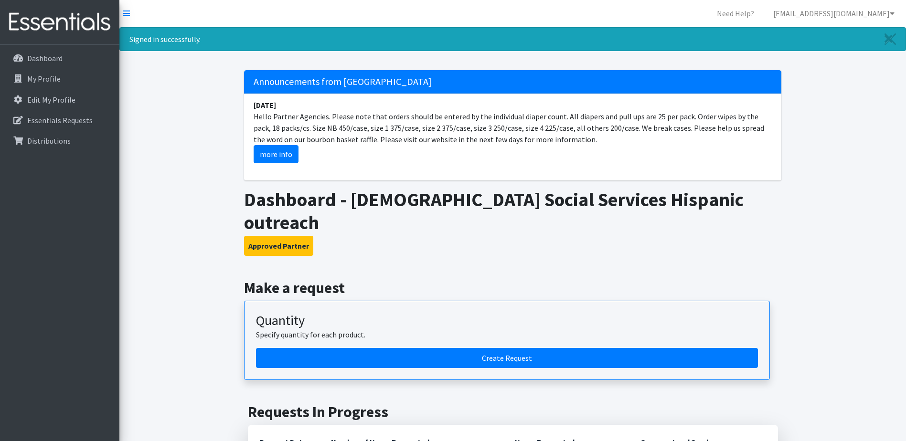 The width and height of the screenshot is (906, 441). I want to click on a: Essentials Requests, so click(60, 120).